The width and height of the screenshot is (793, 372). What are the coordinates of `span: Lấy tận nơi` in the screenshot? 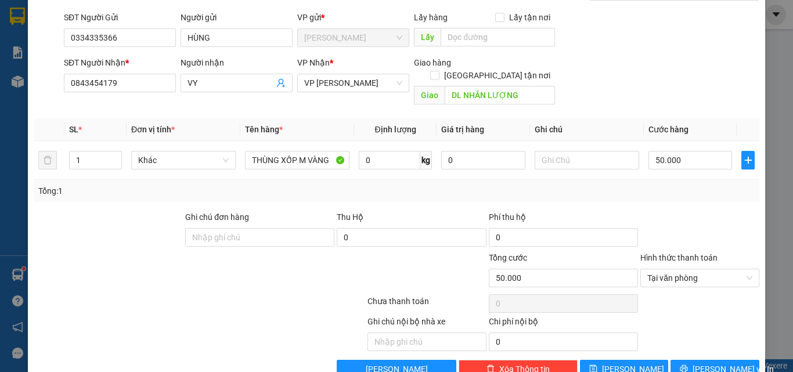 It's located at (529, 17).